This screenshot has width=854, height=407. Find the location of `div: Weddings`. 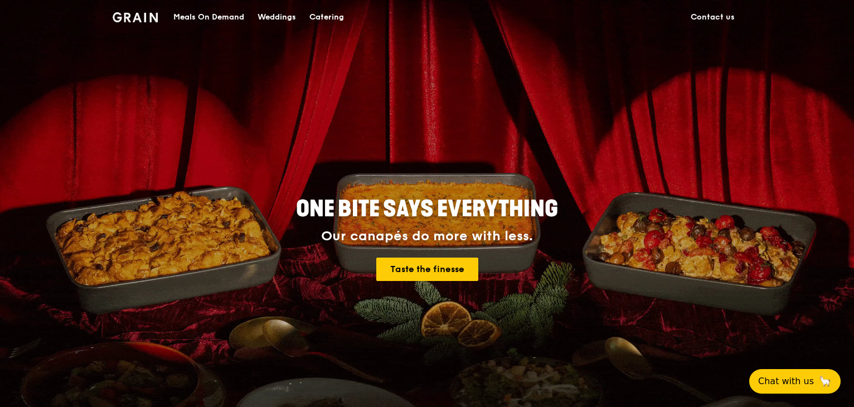

div: Weddings is located at coordinates (276, 17).